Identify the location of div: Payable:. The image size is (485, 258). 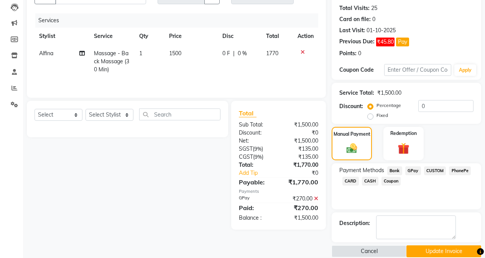
(256, 182).